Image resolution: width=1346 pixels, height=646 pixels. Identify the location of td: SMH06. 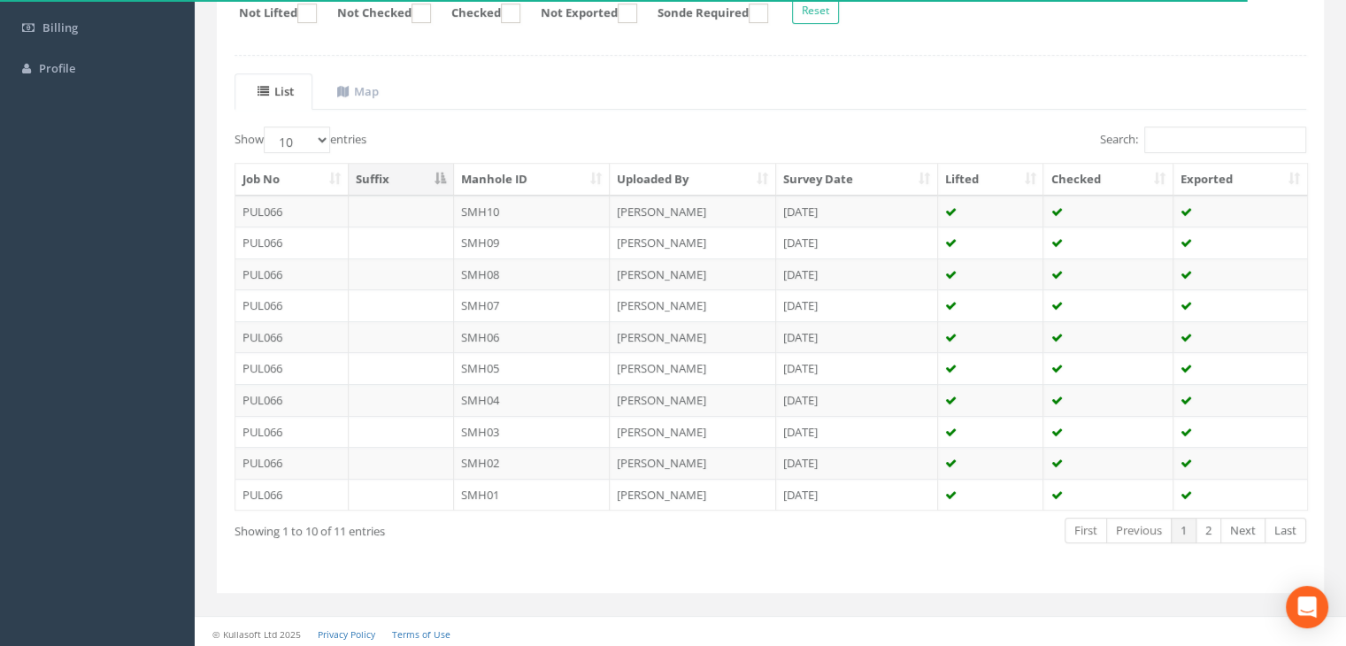
(532, 337).